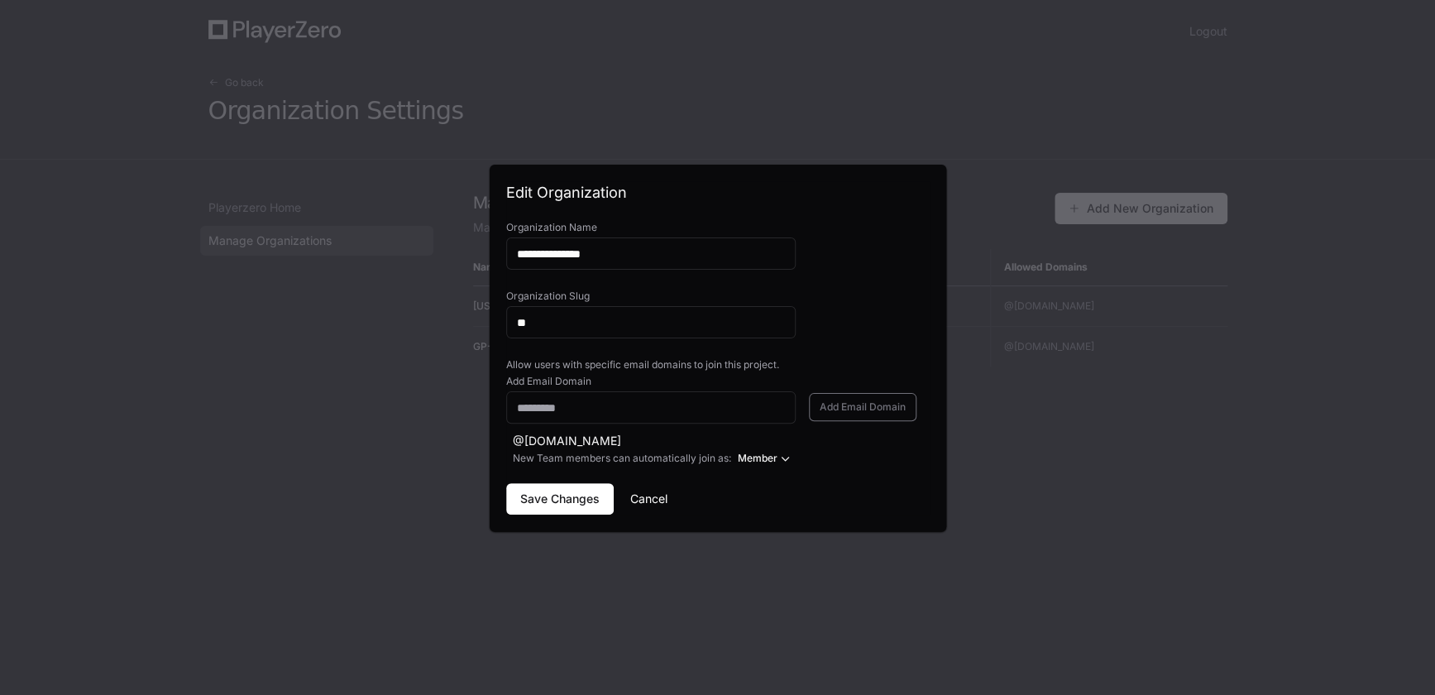 This screenshot has width=1435, height=695. I want to click on label: Organization Name, so click(718, 227).